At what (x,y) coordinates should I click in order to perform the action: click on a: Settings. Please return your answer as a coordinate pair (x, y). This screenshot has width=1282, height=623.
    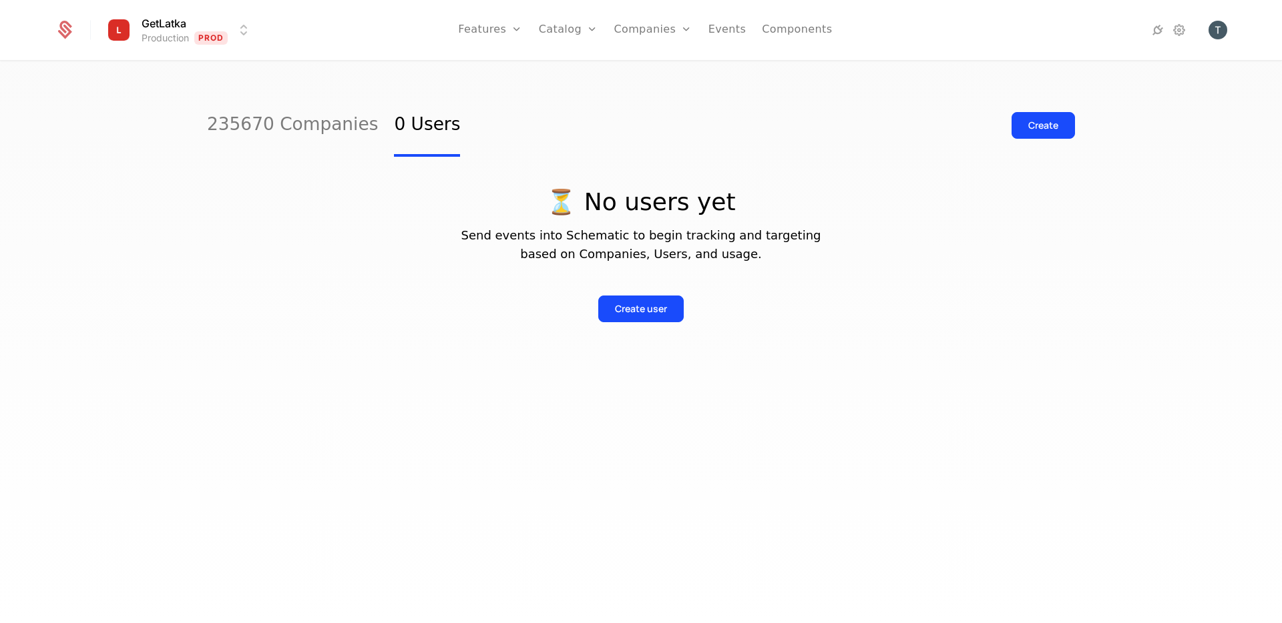
    Looking at the image, I should click on (1179, 30).